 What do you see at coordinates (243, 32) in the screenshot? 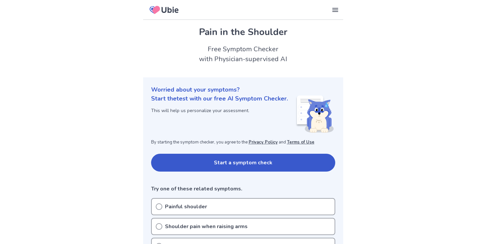
I see `h1: Pain in the Shoulder` at bounding box center [243, 32].